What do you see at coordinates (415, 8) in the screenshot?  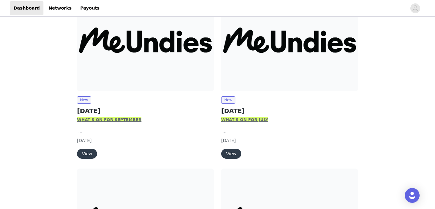 I see `div: avatar` at bounding box center [415, 8].